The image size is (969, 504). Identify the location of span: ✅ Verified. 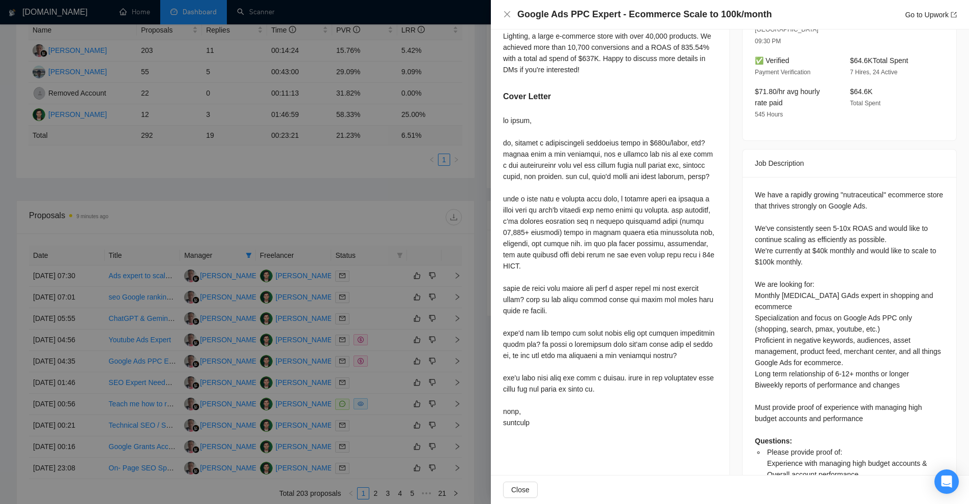
(772, 61).